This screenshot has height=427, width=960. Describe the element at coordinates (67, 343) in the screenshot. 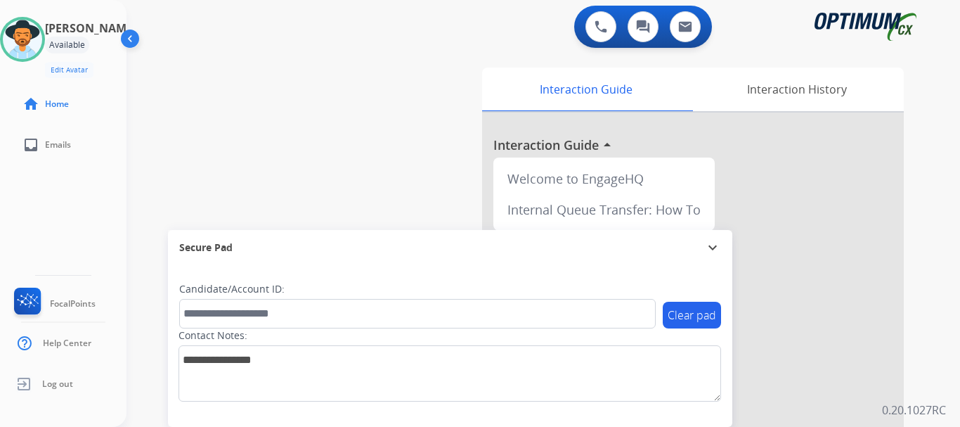

I see `span: Help Center` at that location.